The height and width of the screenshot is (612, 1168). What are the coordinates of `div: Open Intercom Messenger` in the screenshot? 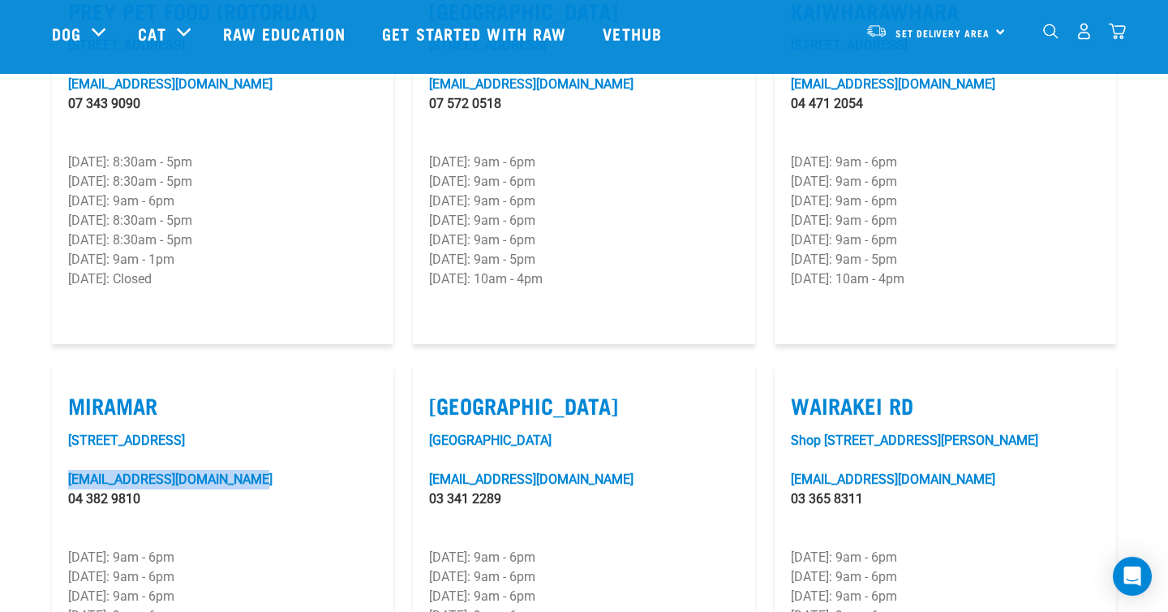 It's located at (1132, 576).